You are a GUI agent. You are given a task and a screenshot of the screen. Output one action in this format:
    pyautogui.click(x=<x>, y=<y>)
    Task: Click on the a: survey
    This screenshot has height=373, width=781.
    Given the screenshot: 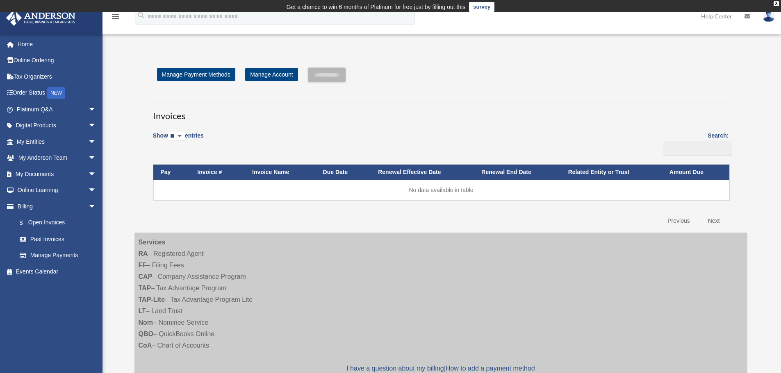 What is the action you would take?
    pyautogui.click(x=481, y=7)
    